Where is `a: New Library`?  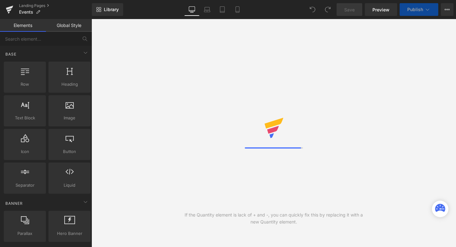 a: New Library is located at coordinates (107, 10).